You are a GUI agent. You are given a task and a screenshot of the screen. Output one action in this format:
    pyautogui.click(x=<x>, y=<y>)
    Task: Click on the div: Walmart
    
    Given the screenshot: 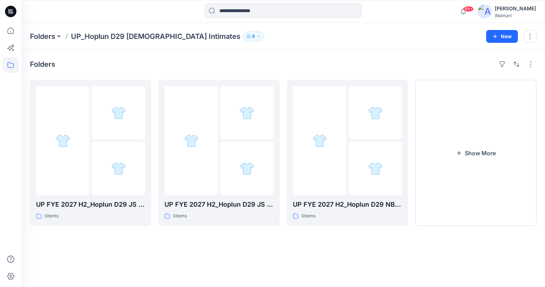 What is the action you would take?
    pyautogui.click(x=516, y=15)
    